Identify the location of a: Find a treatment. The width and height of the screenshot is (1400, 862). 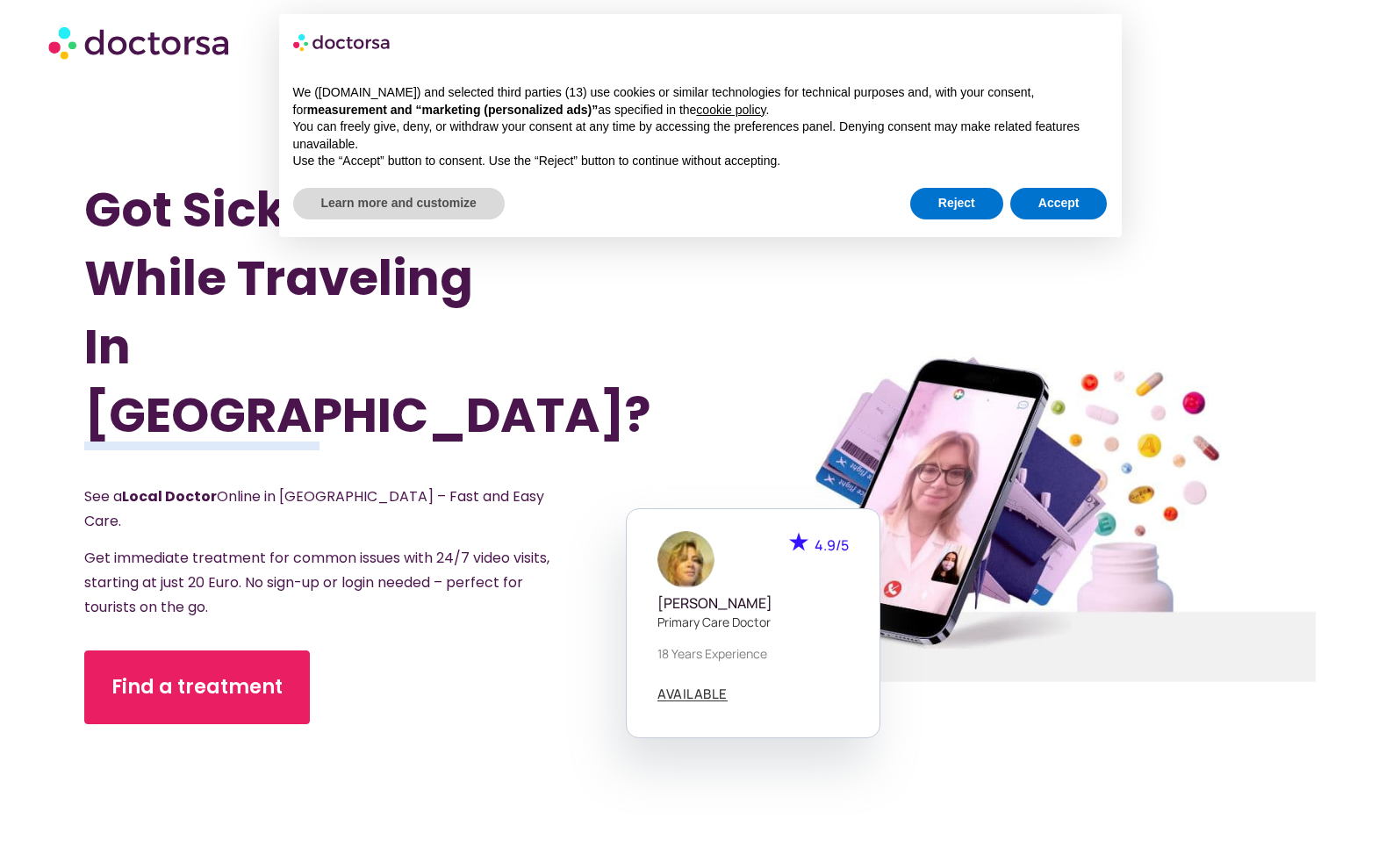
(197, 687).